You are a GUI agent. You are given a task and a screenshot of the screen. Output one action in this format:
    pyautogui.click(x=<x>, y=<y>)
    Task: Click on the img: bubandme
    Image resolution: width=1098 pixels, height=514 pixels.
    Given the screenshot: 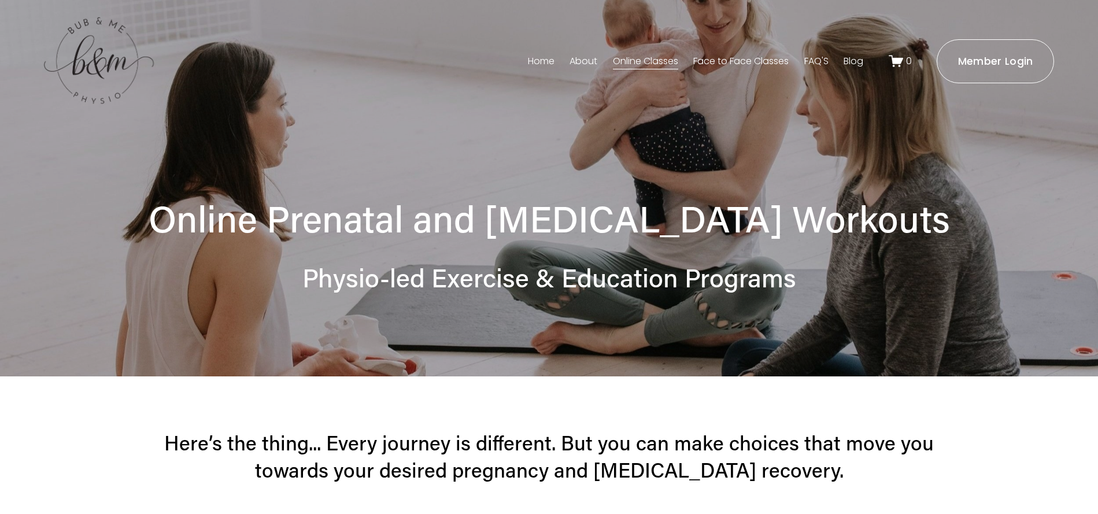 What is the action you would take?
    pyautogui.click(x=99, y=61)
    